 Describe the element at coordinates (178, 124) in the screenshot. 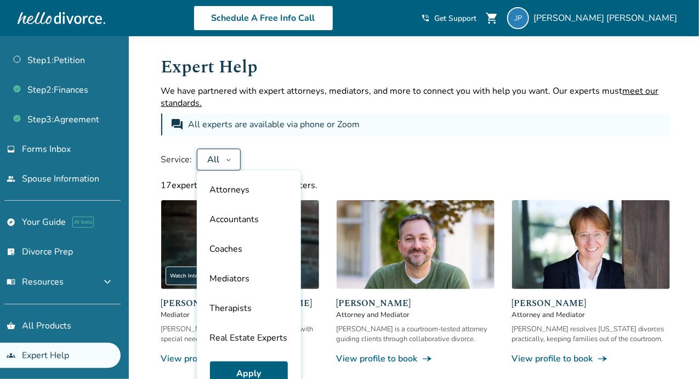

I see `span: forum` at that location.